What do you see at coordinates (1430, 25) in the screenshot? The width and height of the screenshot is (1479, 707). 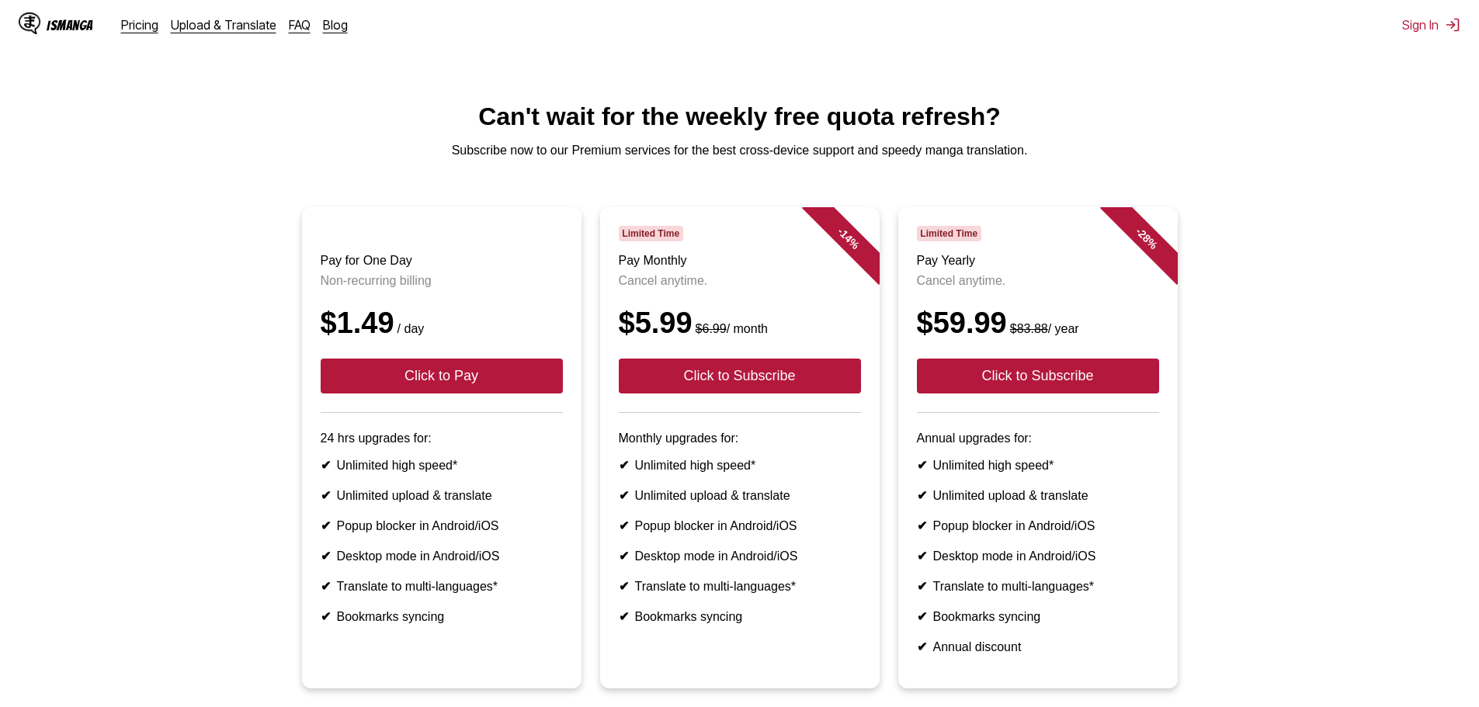 I see `button: Sign In` at bounding box center [1430, 25].